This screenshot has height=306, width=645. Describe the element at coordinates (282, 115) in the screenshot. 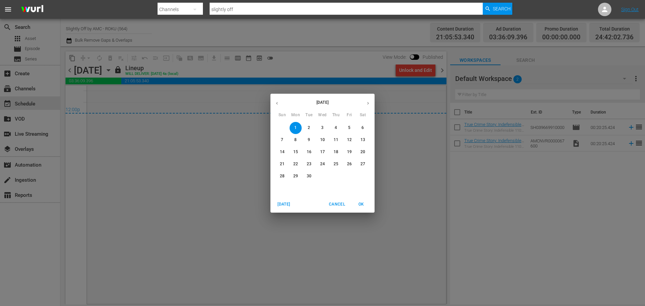

I see `span: Sun` at that location.